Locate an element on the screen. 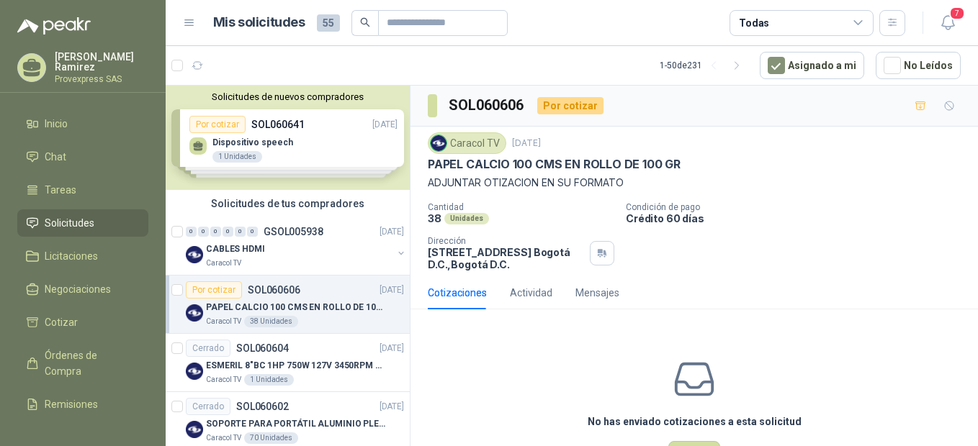 Image resolution: width=978 pixels, height=446 pixels. div: Cotizaciones is located at coordinates (457, 293).